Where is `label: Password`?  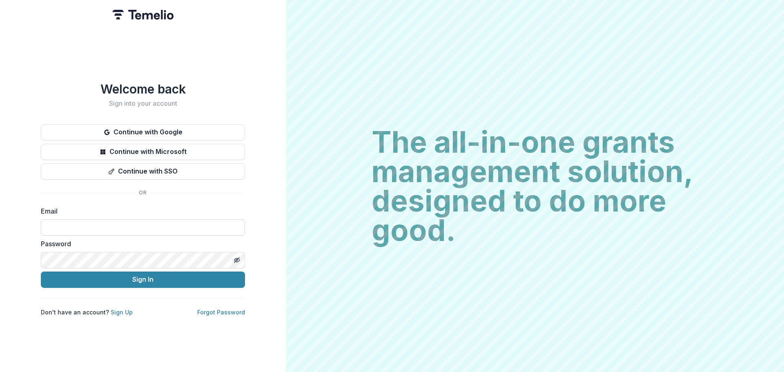
label: Password is located at coordinates (140, 244).